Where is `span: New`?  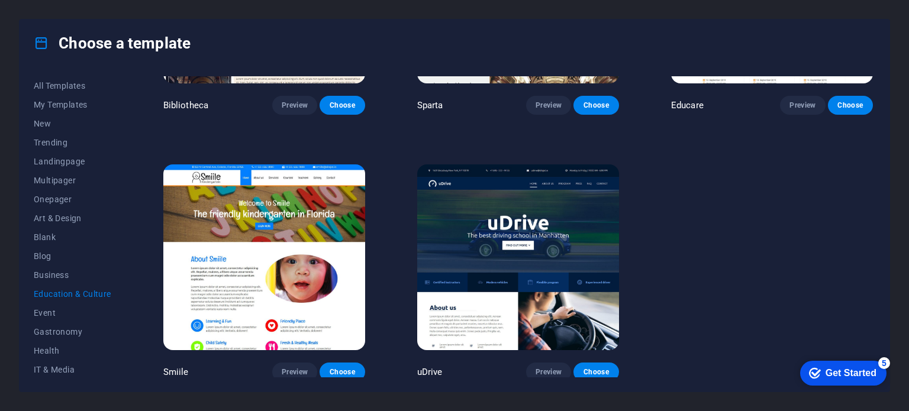 span: New is located at coordinates (72, 124).